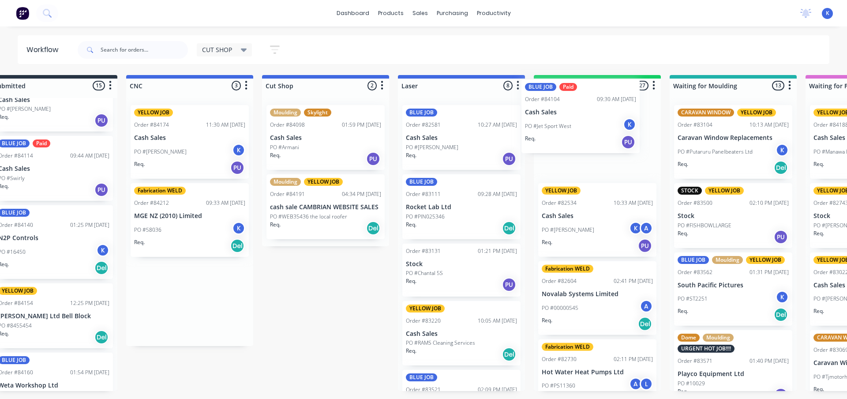 This screenshot has height=399, width=847. What do you see at coordinates (452, 13) in the screenshot?
I see `div: purchasing` at bounding box center [452, 13].